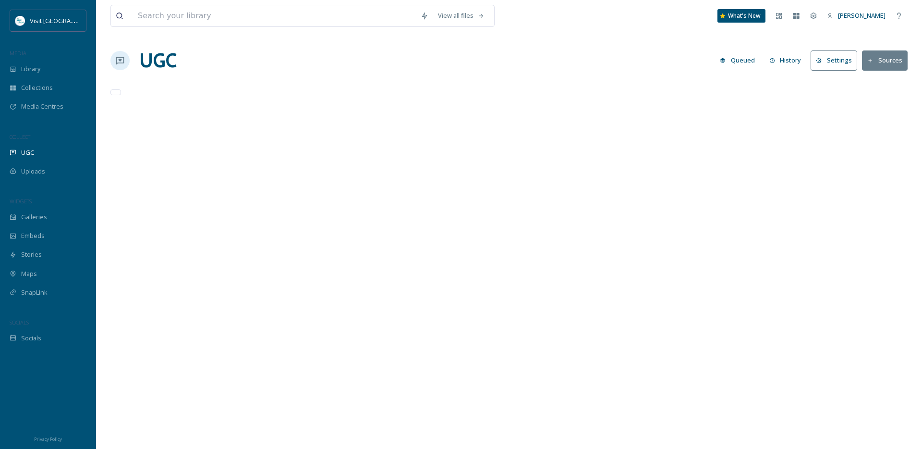 Image resolution: width=922 pixels, height=449 pixels. What do you see at coordinates (48, 438) in the screenshot?
I see `a: Privacy Policy` at bounding box center [48, 438].